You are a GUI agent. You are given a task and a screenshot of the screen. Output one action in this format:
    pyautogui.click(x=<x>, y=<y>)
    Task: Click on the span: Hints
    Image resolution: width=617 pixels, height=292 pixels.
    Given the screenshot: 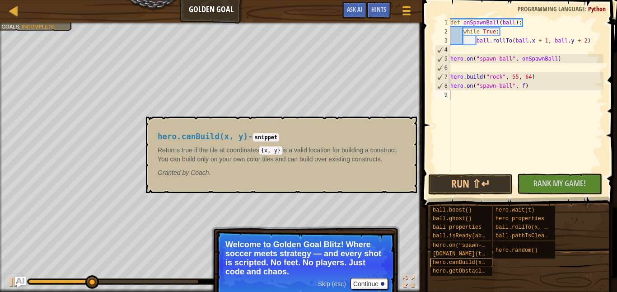 What is the action you would take?
    pyautogui.click(x=379, y=9)
    